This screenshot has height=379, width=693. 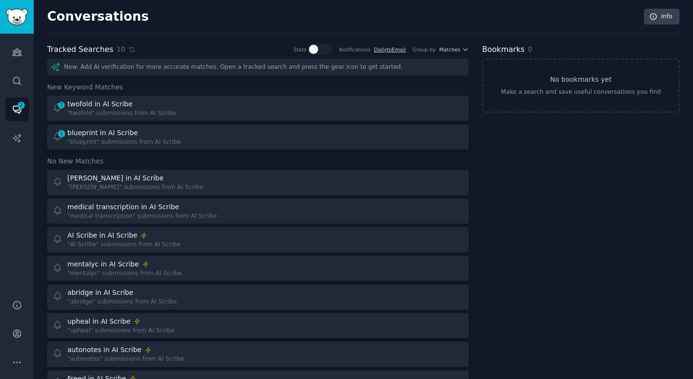 What do you see at coordinates (450, 50) in the screenshot?
I see `span: Matches` at bounding box center [450, 50].